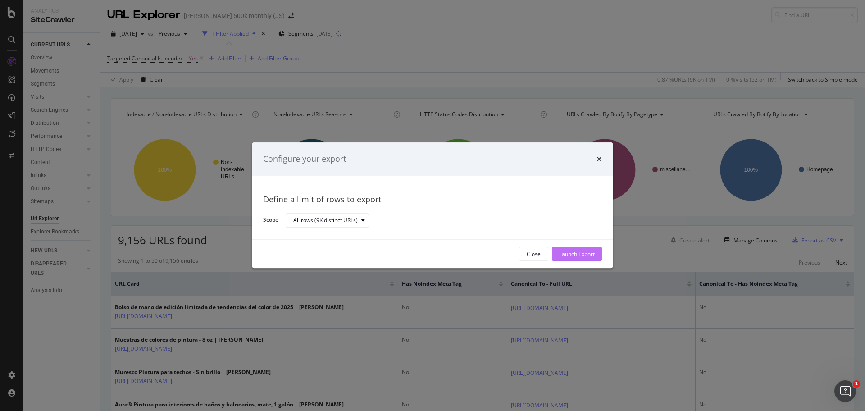 Image resolution: width=865 pixels, height=411 pixels. What do you see at coordinates (534, 254) in the screenshot?
I see `button: Close` at bounding box center [534, 254].